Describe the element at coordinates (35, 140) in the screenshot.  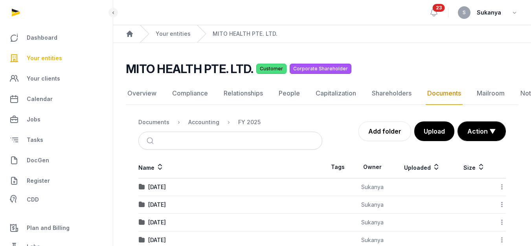
I see `span: Tasks` at that location.